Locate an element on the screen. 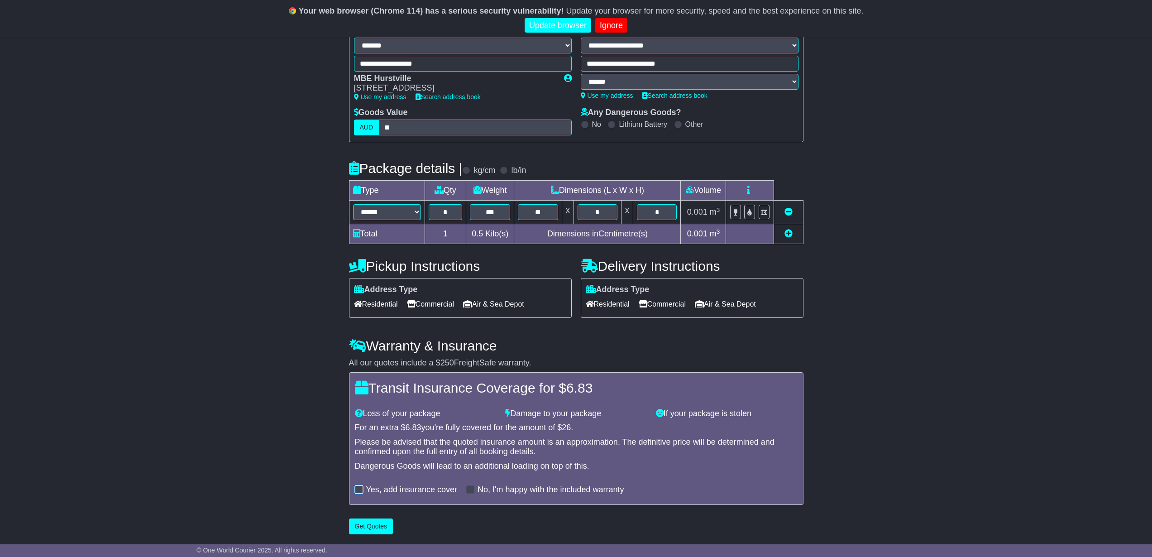 This screenshot has width=1152, height=557. label: AUD is located at coordinates (367, 127).